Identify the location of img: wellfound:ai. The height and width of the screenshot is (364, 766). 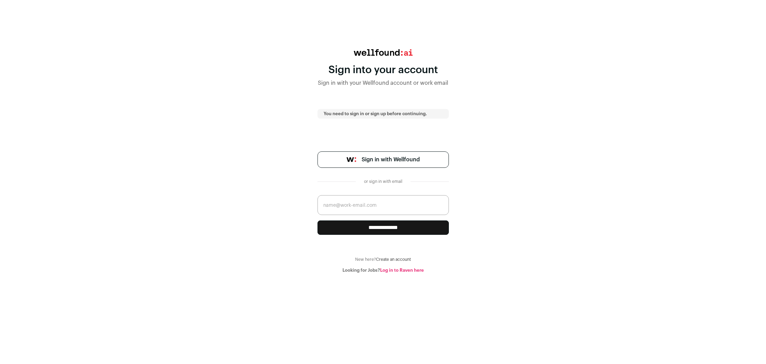
(383, 52).